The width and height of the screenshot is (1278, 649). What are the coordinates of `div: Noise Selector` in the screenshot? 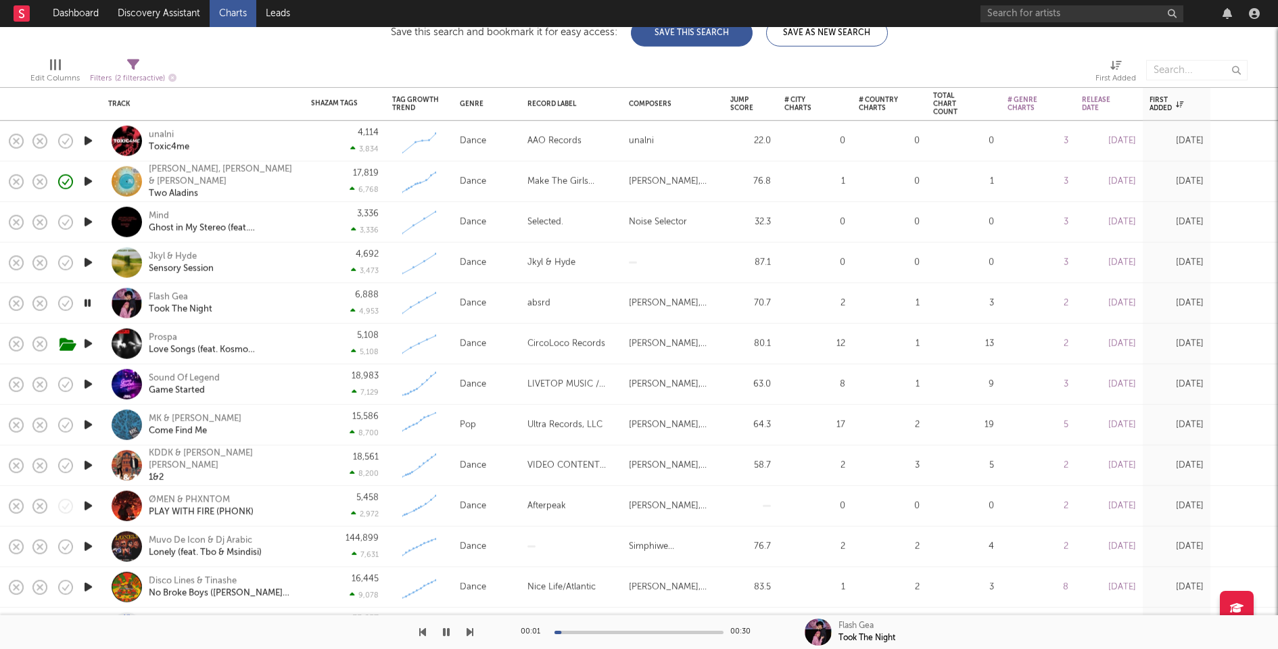 It's located at (658, 222).